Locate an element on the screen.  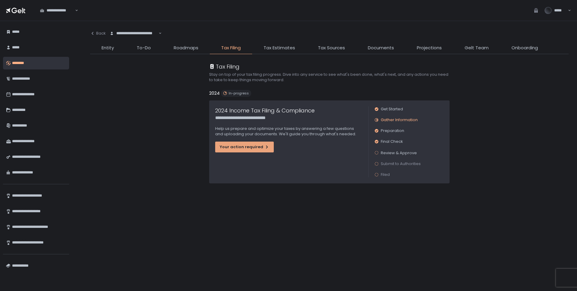
span: Get Started is located at coordinates (392, 109).